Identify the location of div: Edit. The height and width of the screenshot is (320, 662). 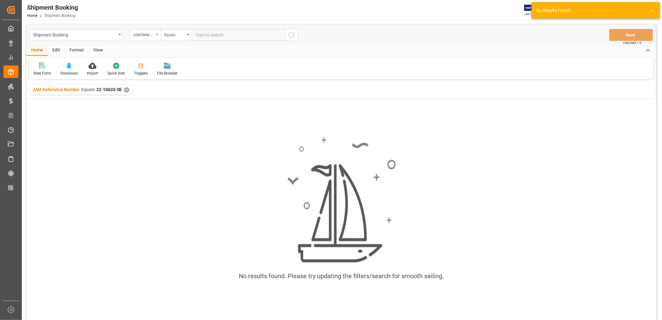
(56, 51).